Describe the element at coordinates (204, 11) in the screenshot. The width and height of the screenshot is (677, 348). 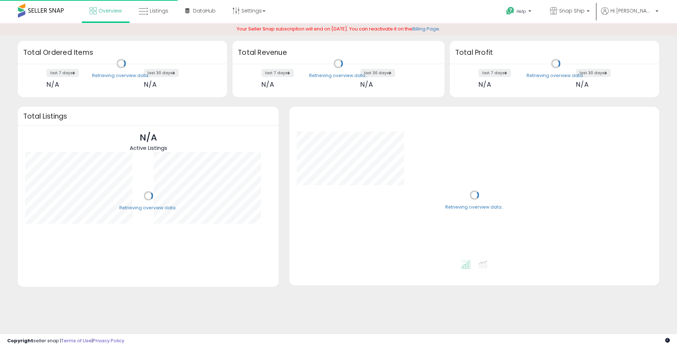
I see `span: DataHub` at that location.